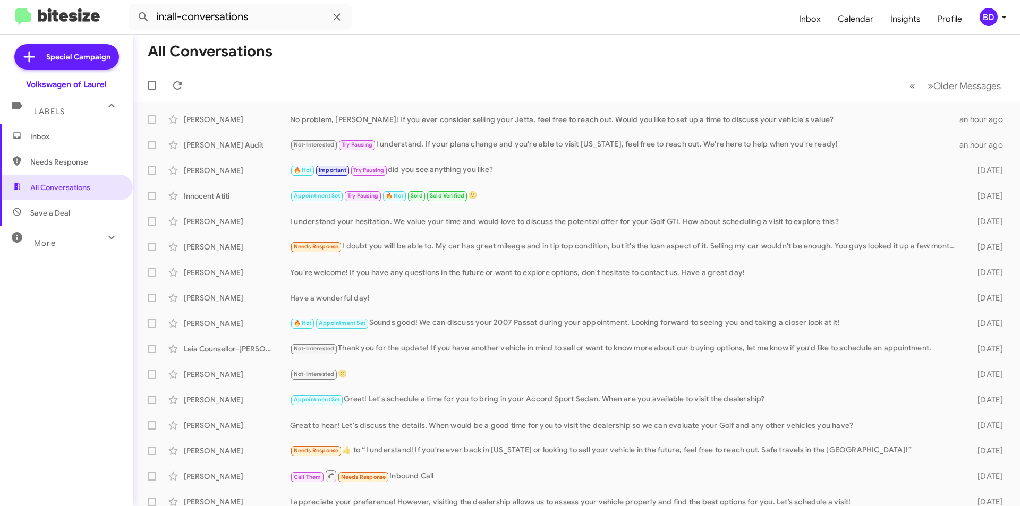  Describe the element at coordinates (447, 195) in the screenshot. I see `span: Sold Verified` at that location.